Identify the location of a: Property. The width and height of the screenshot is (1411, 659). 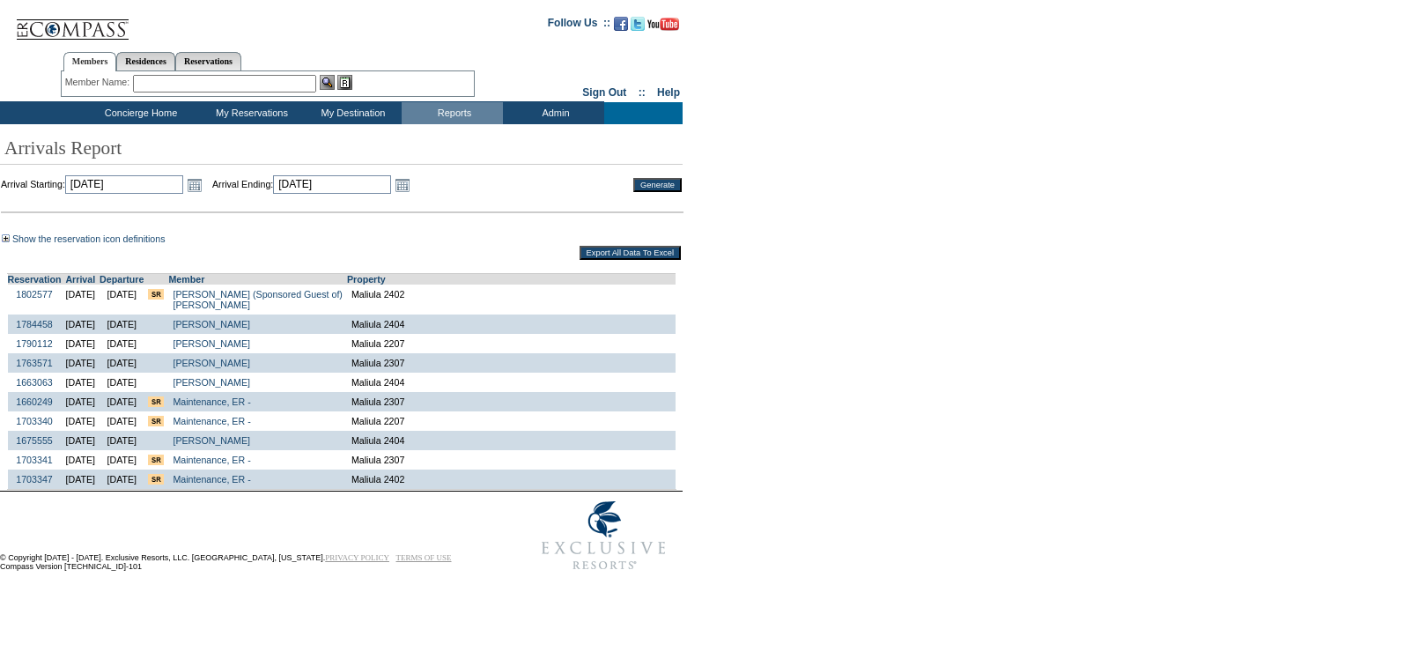
(366, 279).